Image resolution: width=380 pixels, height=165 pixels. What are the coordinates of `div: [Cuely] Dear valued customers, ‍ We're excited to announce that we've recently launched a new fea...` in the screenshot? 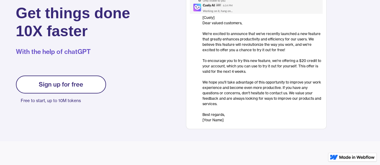 It's located at (262, 69).